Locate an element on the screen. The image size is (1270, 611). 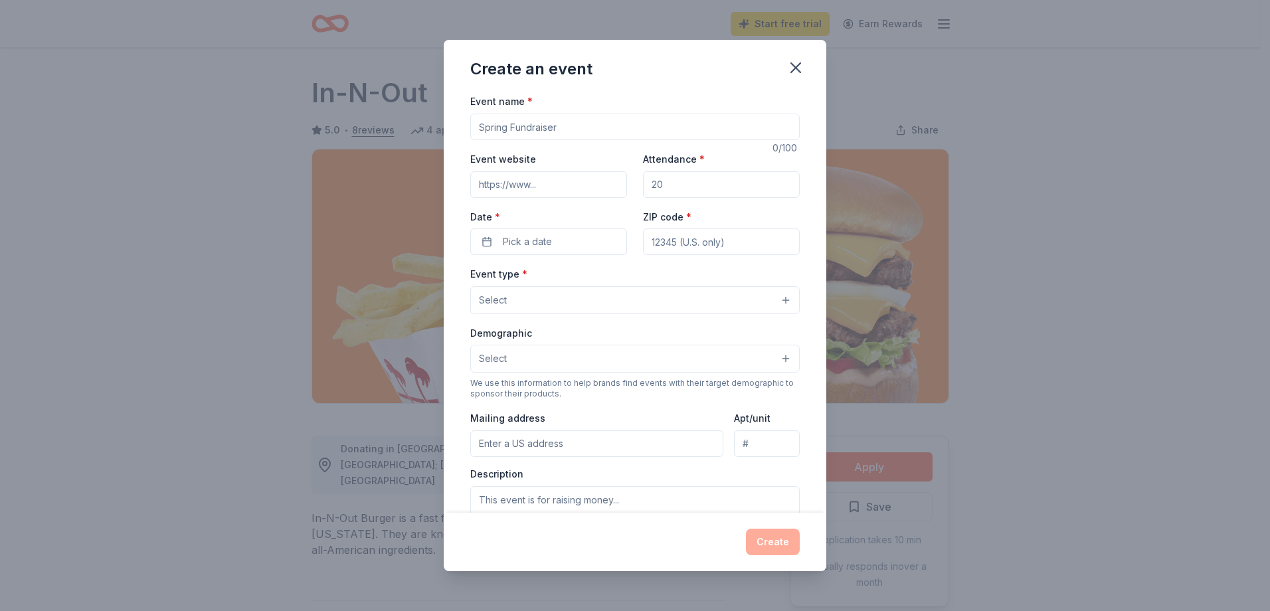
label: ZIP code is located at coordinates (667, 217).